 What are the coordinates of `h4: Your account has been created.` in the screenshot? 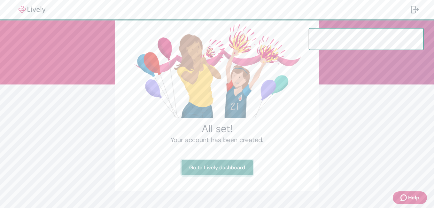 It's located at (217, 140).